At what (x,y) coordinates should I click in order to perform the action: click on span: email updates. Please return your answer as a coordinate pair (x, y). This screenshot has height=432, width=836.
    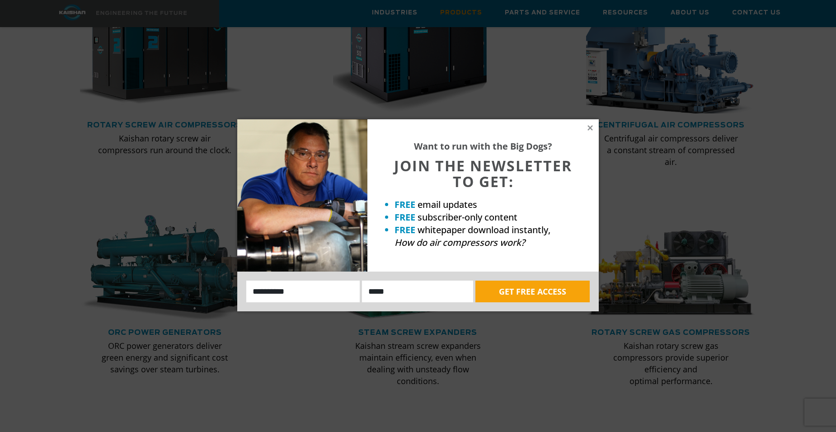
    Looking at the image, I should click on (447, 204).